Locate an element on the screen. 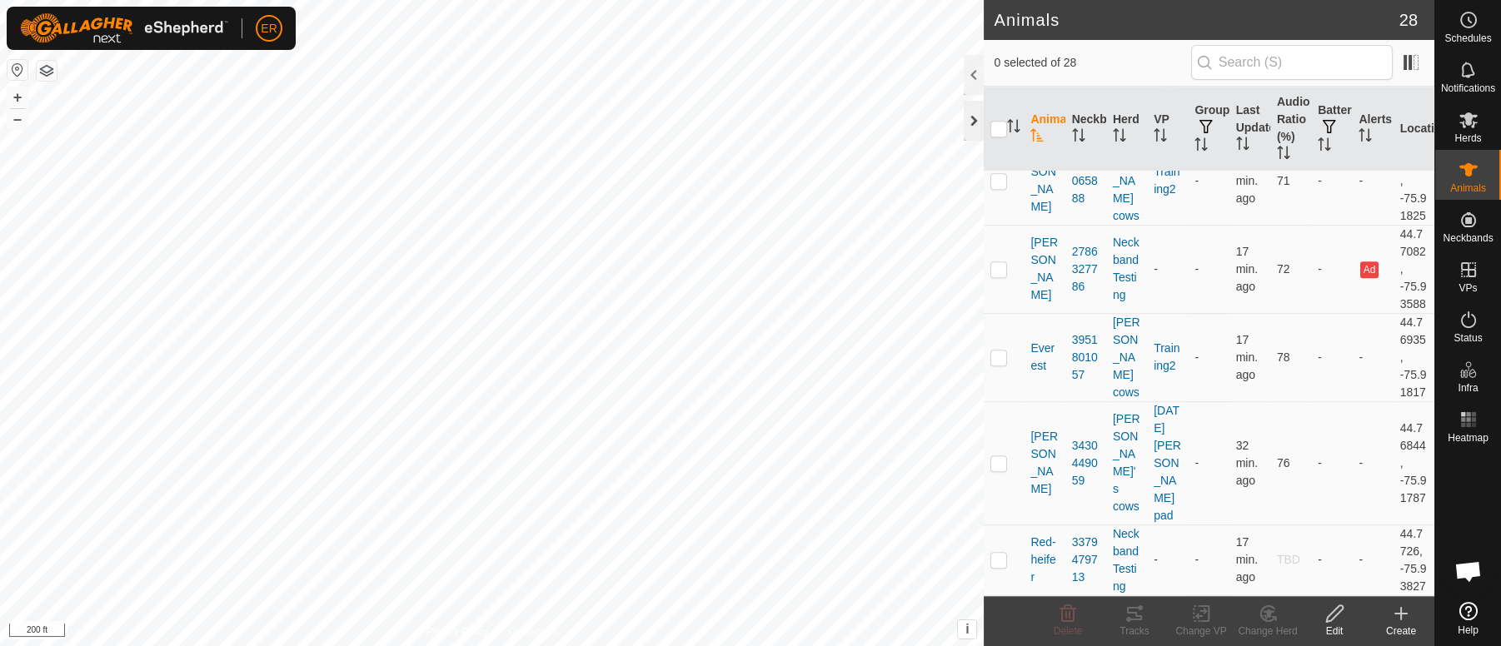 The width and height of the screenshot is (1501, 646). div: 3430449059 is located at coordinates (1086, 463).